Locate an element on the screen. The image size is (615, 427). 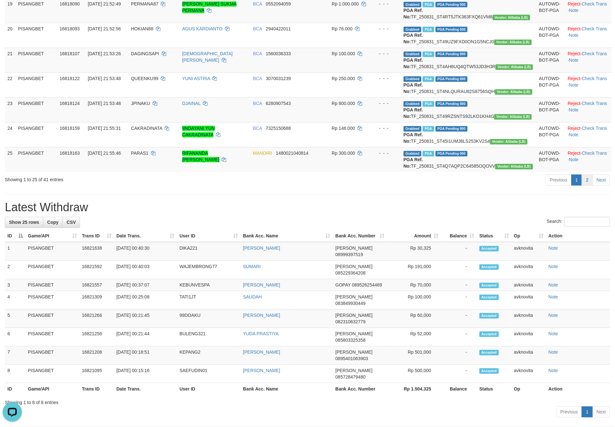
a: SUMARI is located at coordinates (252, 266).